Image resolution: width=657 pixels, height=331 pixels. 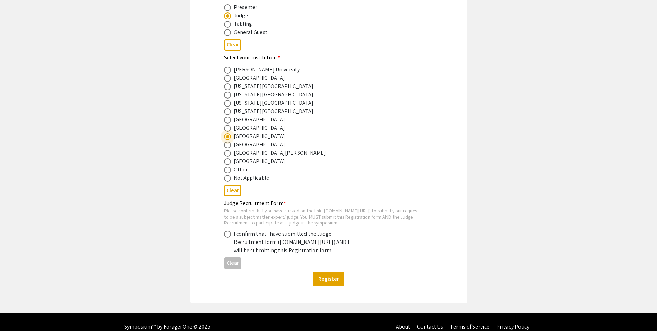 What do you see at coordinates (403, 326) in the screenshot?
I see `a: About` at bounding box center [403, 326].